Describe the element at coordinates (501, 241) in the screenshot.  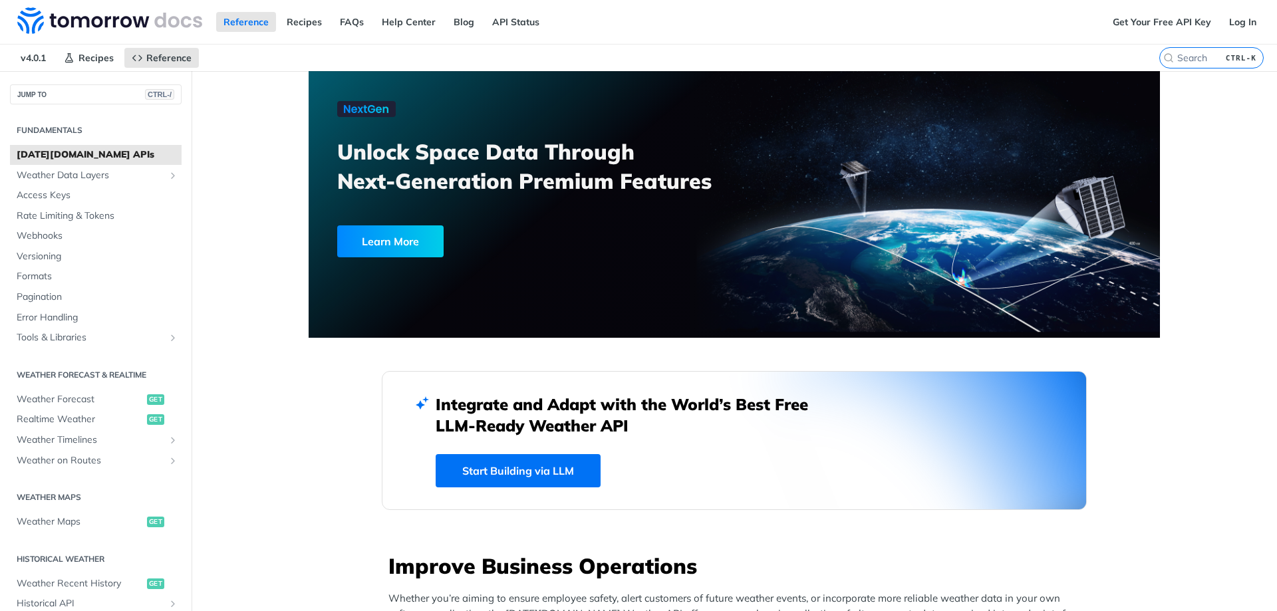
I see `a: Learn More` at that location.